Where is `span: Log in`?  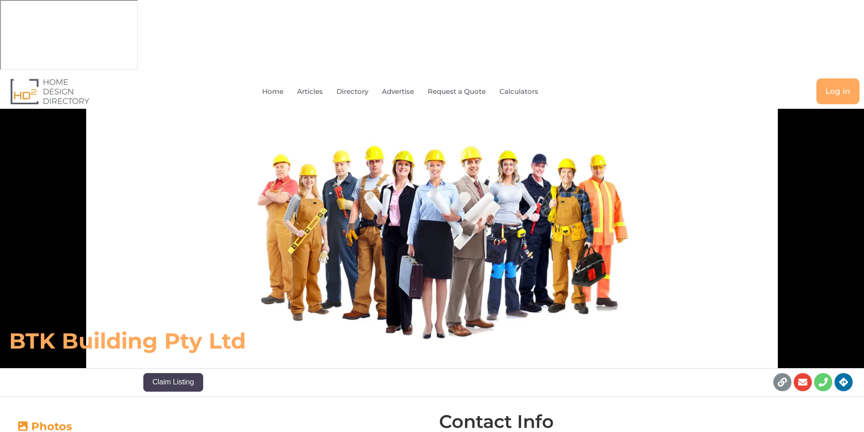 span: Log in is located at coordinates (838, 91).